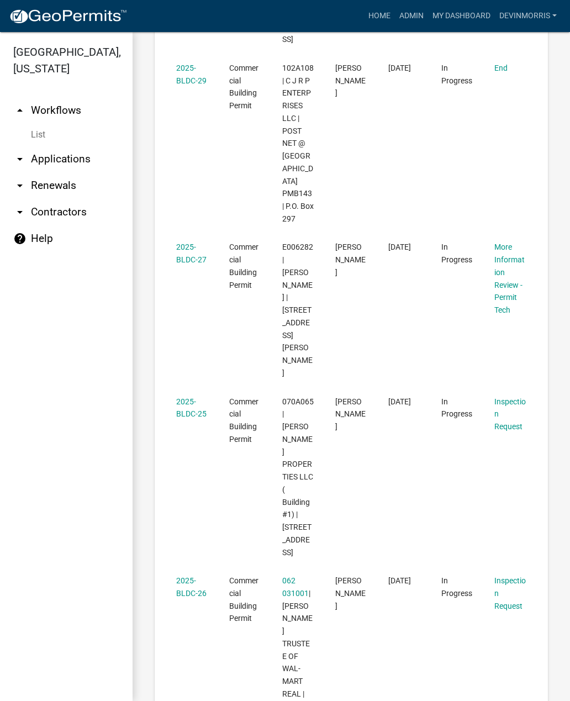 This screenshot has height=701, width=570. Describe the element at coordinates (20, 239) in the screenshot. I see `i: help` at that location.